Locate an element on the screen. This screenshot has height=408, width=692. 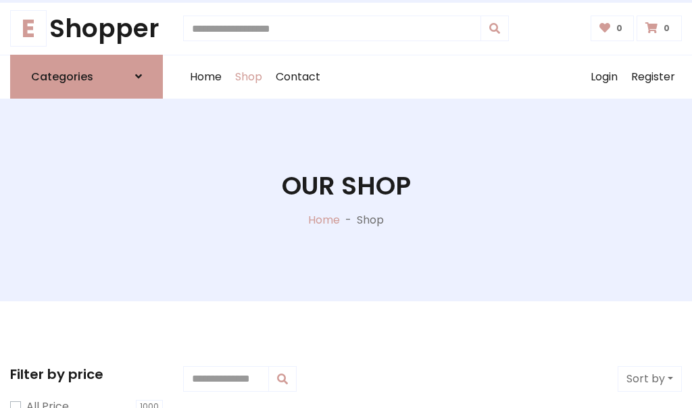
a: EShopper is located at coordinates (86, 28).